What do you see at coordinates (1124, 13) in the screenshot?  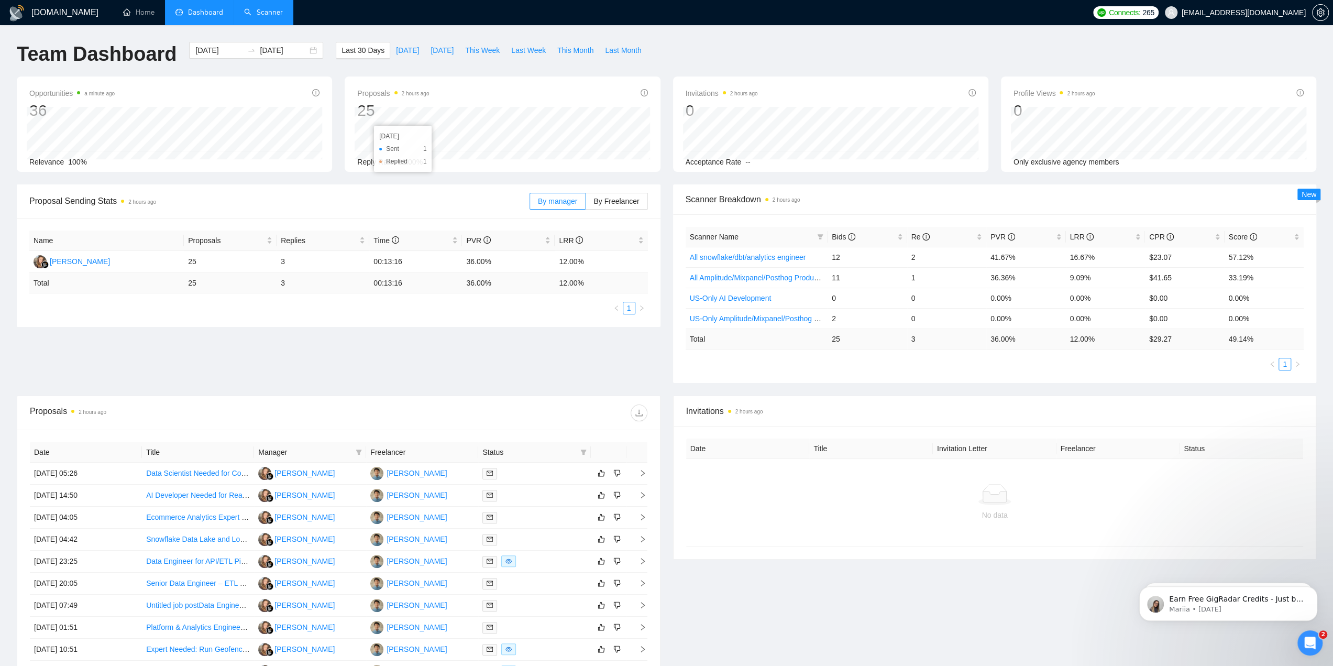 I see `span: Connects:` at bounding box center [1124, 13].